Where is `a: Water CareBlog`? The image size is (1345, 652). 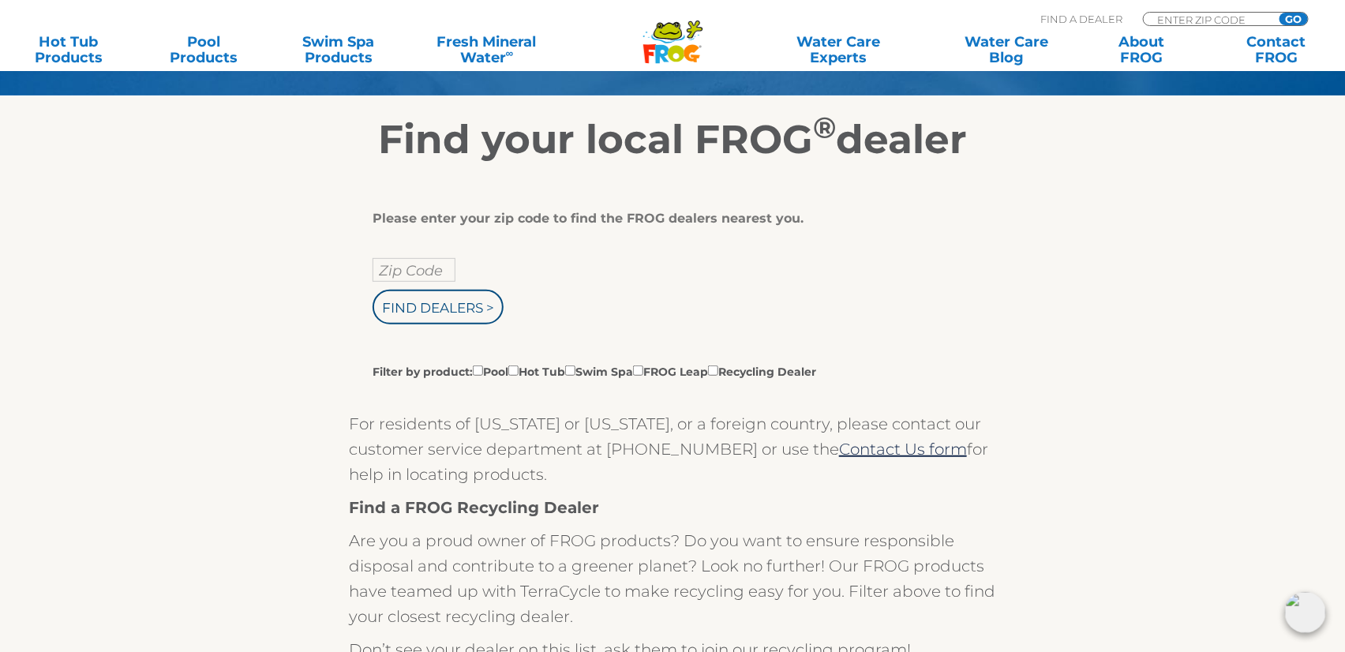 a: Water CareBlog is located at coordinates (1006, 50).